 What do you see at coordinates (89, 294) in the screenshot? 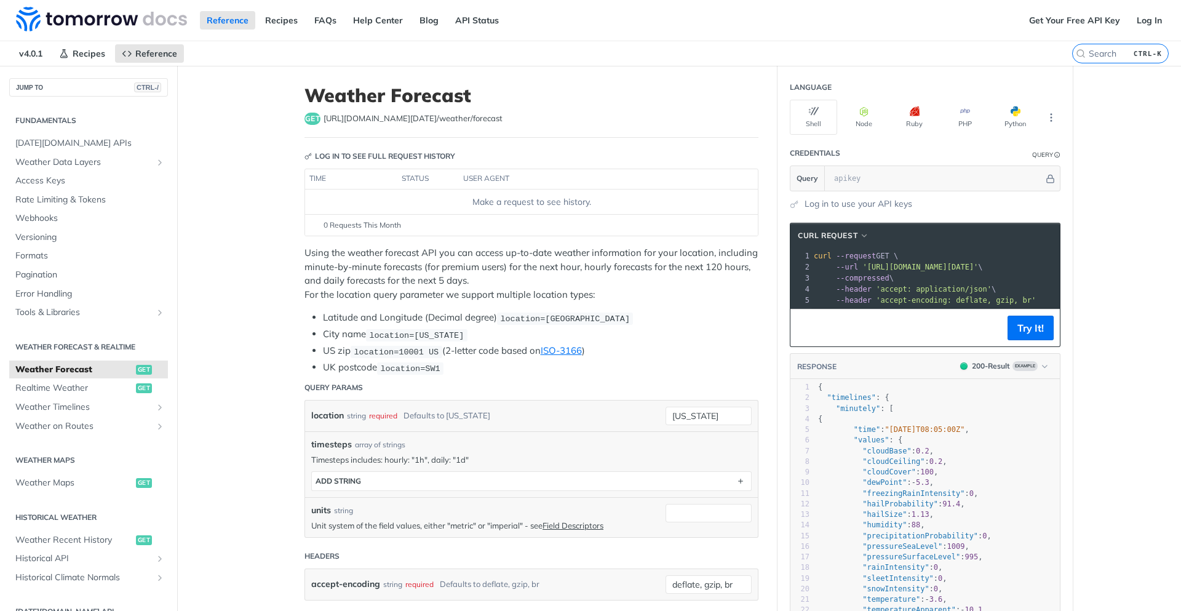
I see `a: Error Handling` at bounding box center [89, 294].